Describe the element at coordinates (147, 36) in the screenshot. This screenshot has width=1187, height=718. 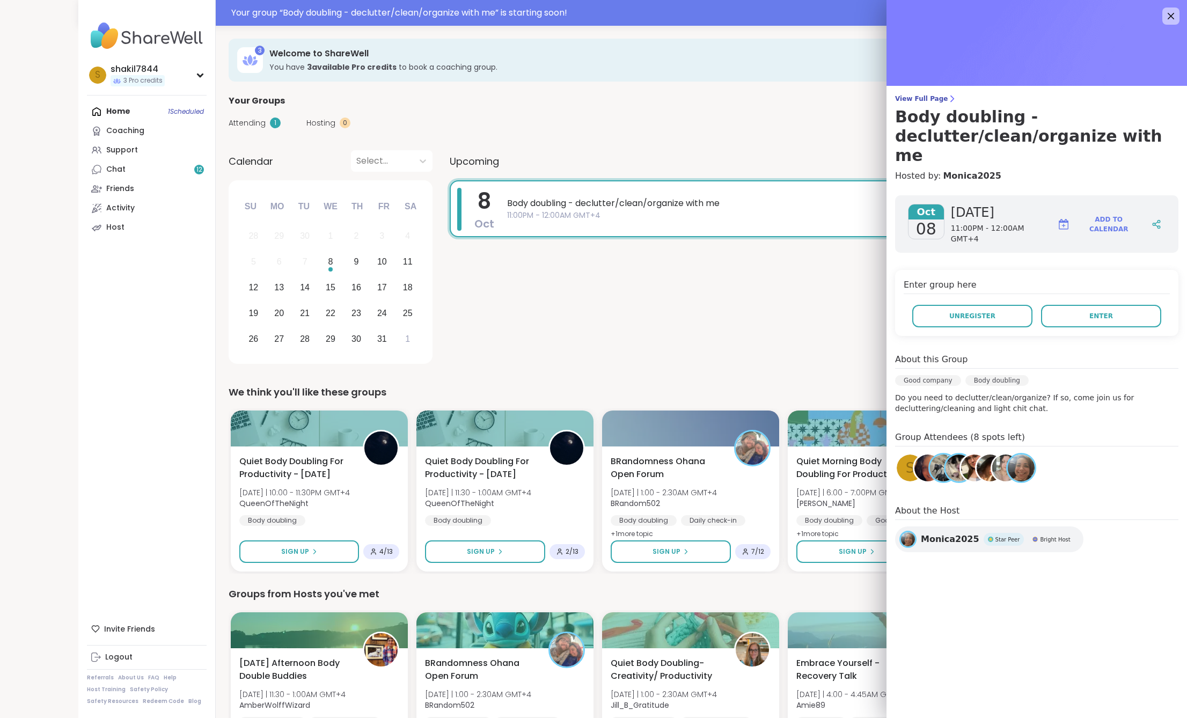
I see `img: ShareWell Nav Logo` at that location.